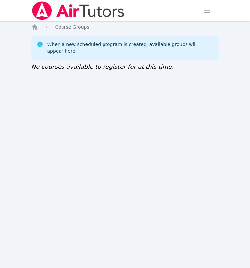 Image resolution: width=250 pixels, height=268 pixels. Describe the element at coordinates (125, 27) in the screenshot. I see `nav: Breadcrumb` at that location.